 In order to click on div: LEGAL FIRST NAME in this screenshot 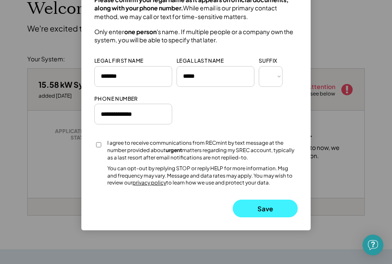, I will do `click(118, 61)`.